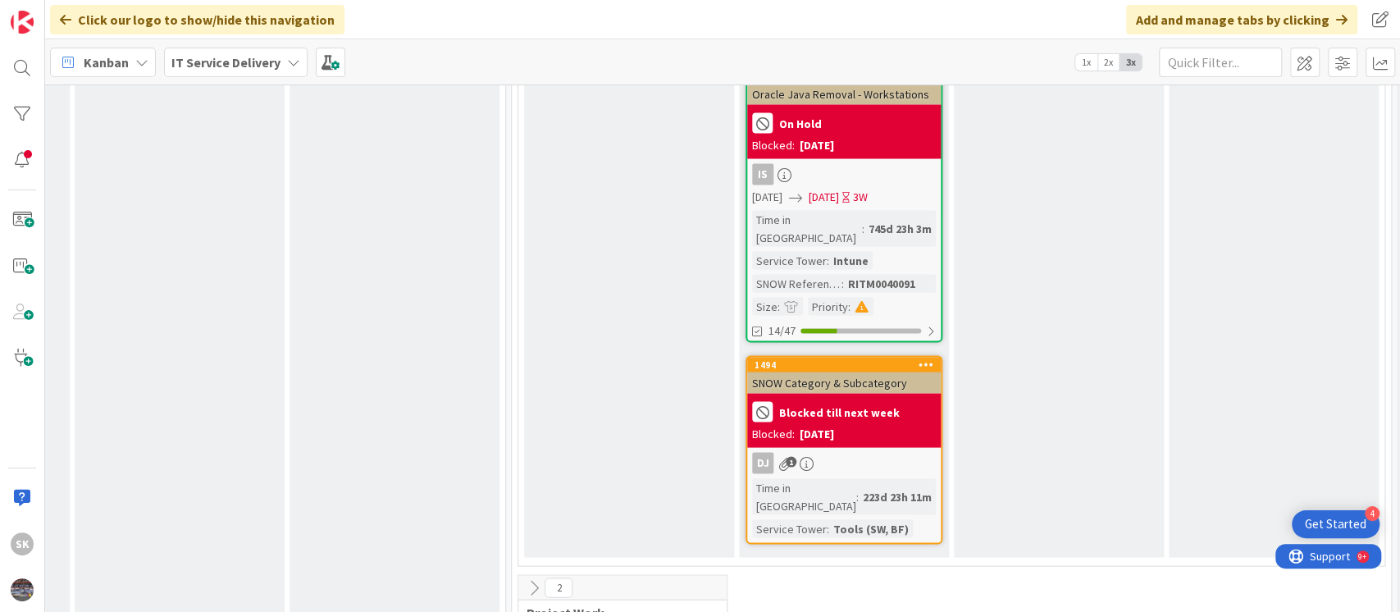 The width and height of the screenshot is (1400, 612). What do you see at coordinates (828, 306) in the screenshot?
I see `div: Priority` at bounding box center [828, 306].